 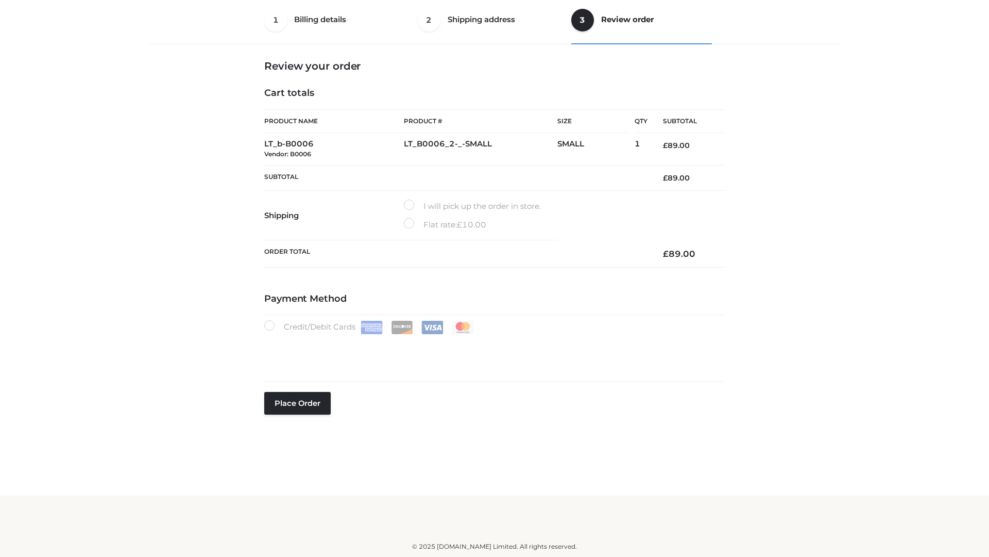 I want to click on h4: Cart totals, so click(x=495, y=93).